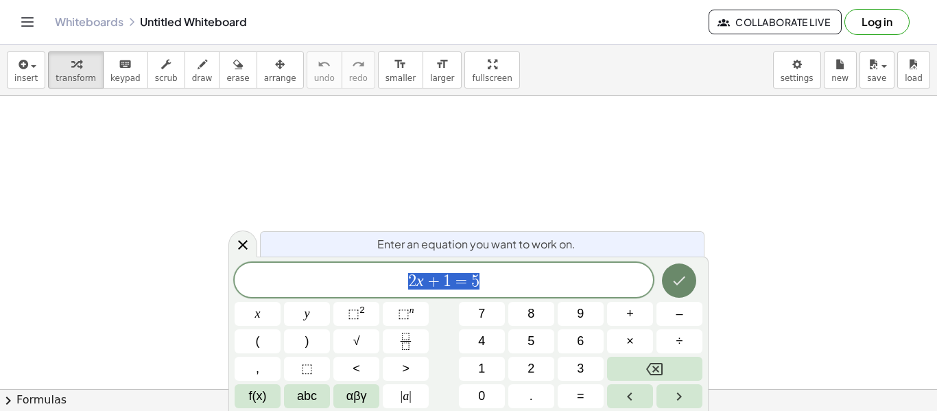 This screenshot has height=411, width=937. Describe the element at coordinates (839, 78) in the screenshot. I see `span: new` at that location.